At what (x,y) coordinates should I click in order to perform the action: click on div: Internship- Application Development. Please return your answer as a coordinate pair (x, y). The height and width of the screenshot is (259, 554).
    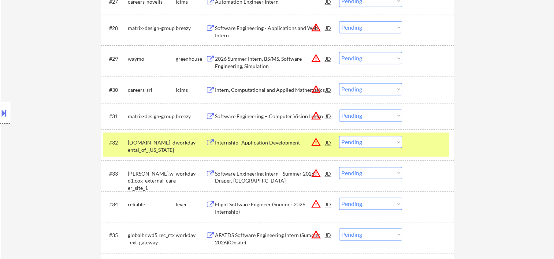
    Looking at the image, I should click on (270, 143).